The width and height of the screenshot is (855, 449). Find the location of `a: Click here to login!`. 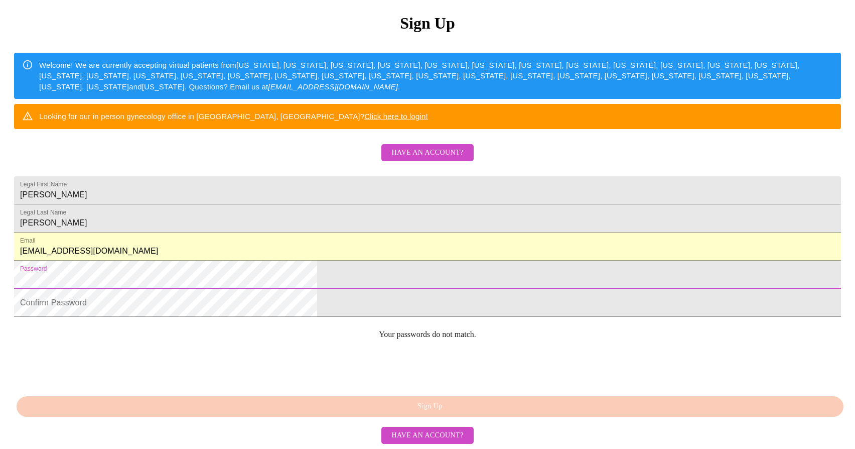

a: Click here to login! is located at coordinates (396, 116).